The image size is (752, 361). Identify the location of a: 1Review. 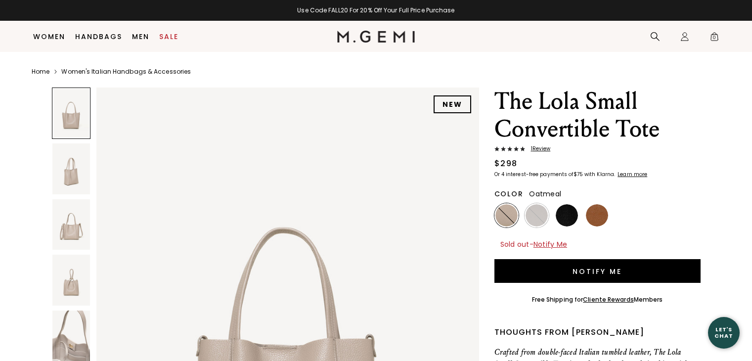
(598, 150).